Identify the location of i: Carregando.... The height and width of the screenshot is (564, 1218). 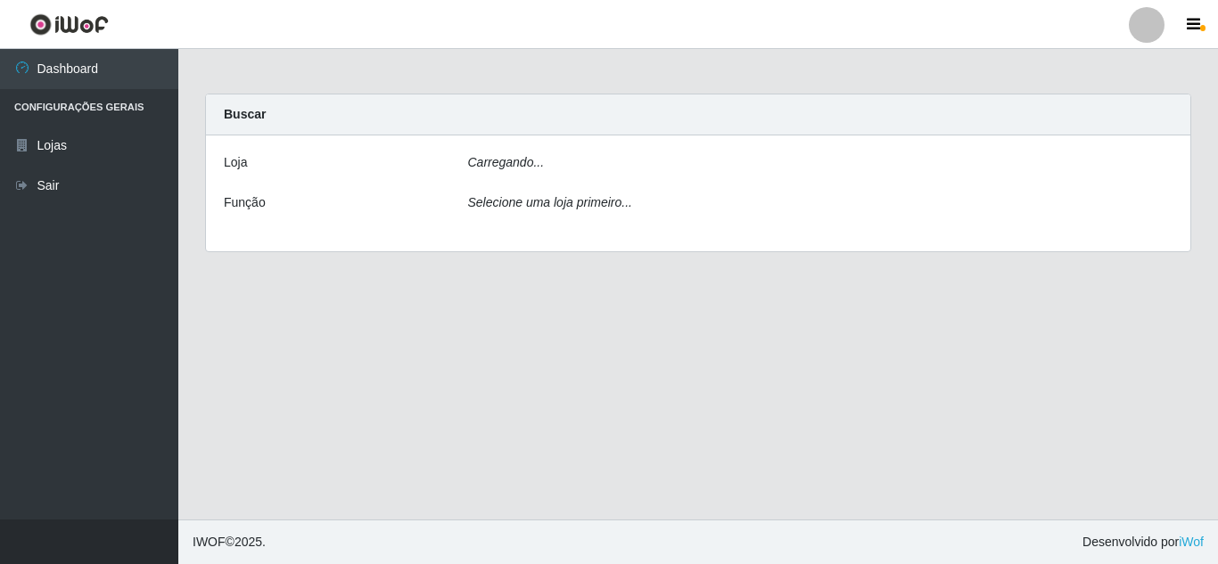
(506, 162).